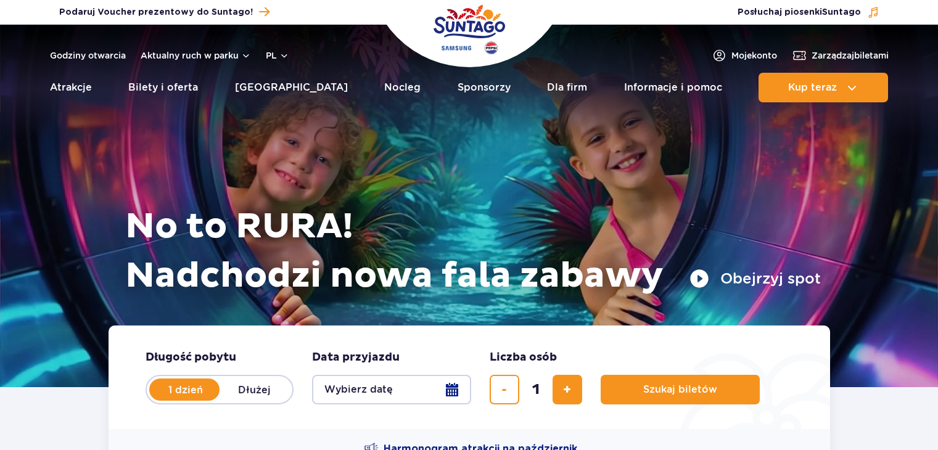 Image resolution: width=938 pixels, height=450 pixels. Describe the element at coordinates (356, 358) in the screenshot. I see `span: Data przyjazdu` at that location.